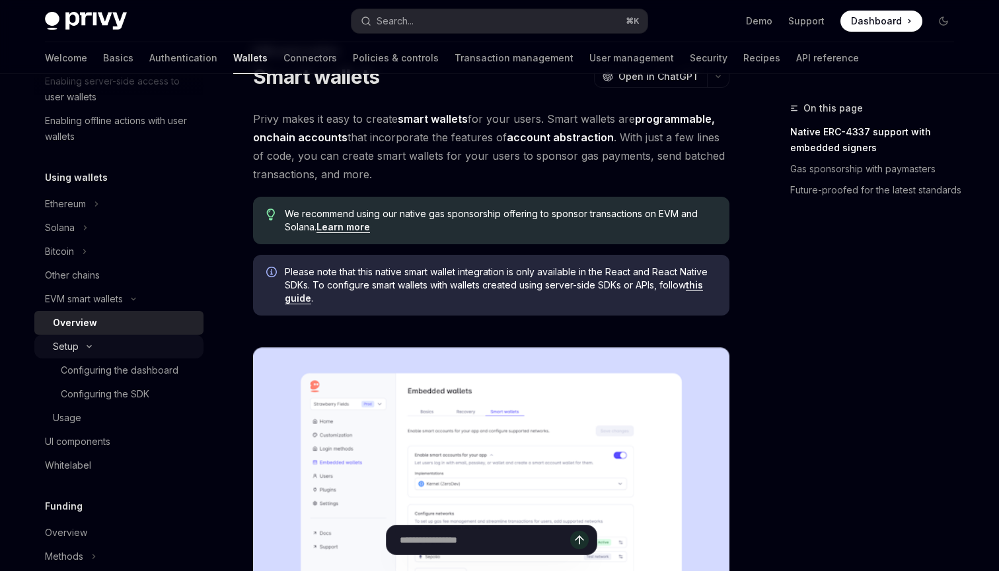 Image resolution: width=999 pixels, height=571 pixels. Describe the element at coordinates (343, 227) in the screenshot. I see `a: Learn more` at that location.